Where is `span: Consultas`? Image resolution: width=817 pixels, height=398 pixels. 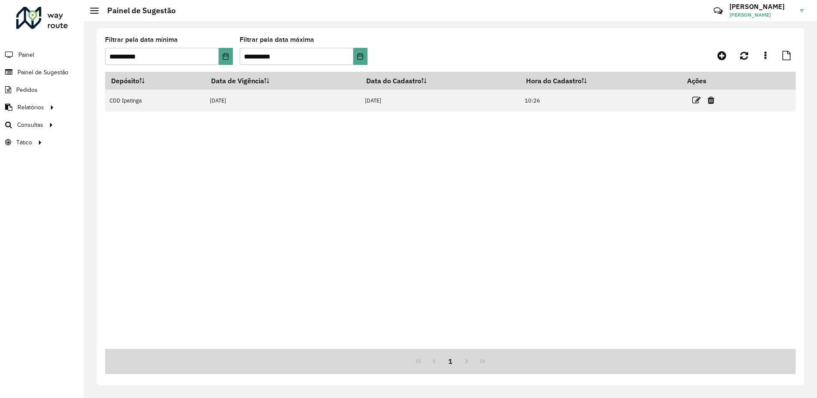 span: Consultas is located at coordinates (30, 125).